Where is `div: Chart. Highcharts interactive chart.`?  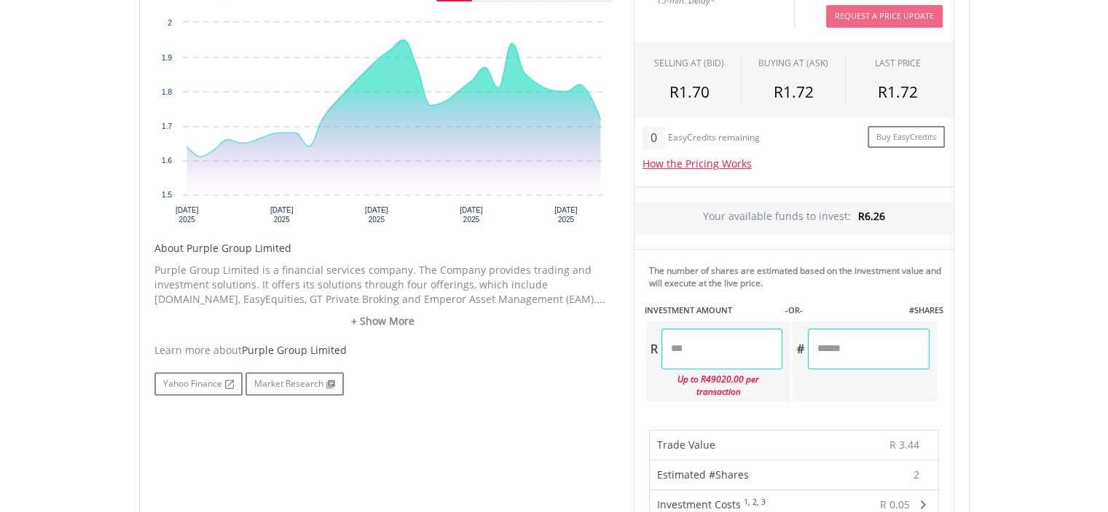
div: Chart. Highcharts interactive chart. is located at coordinates (383, 125).